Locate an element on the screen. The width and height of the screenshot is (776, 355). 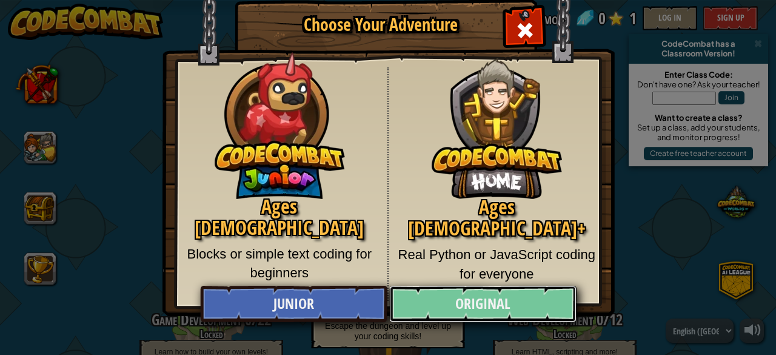
a: Original is located at coordinates (483, 304).